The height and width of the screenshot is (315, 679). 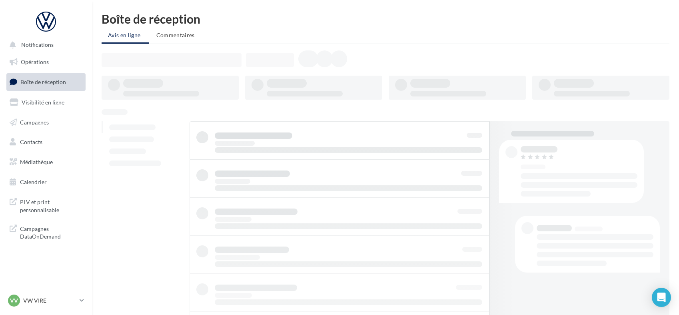 I want to click on a: Visibilité en ligne, so click(x=46, y=102).